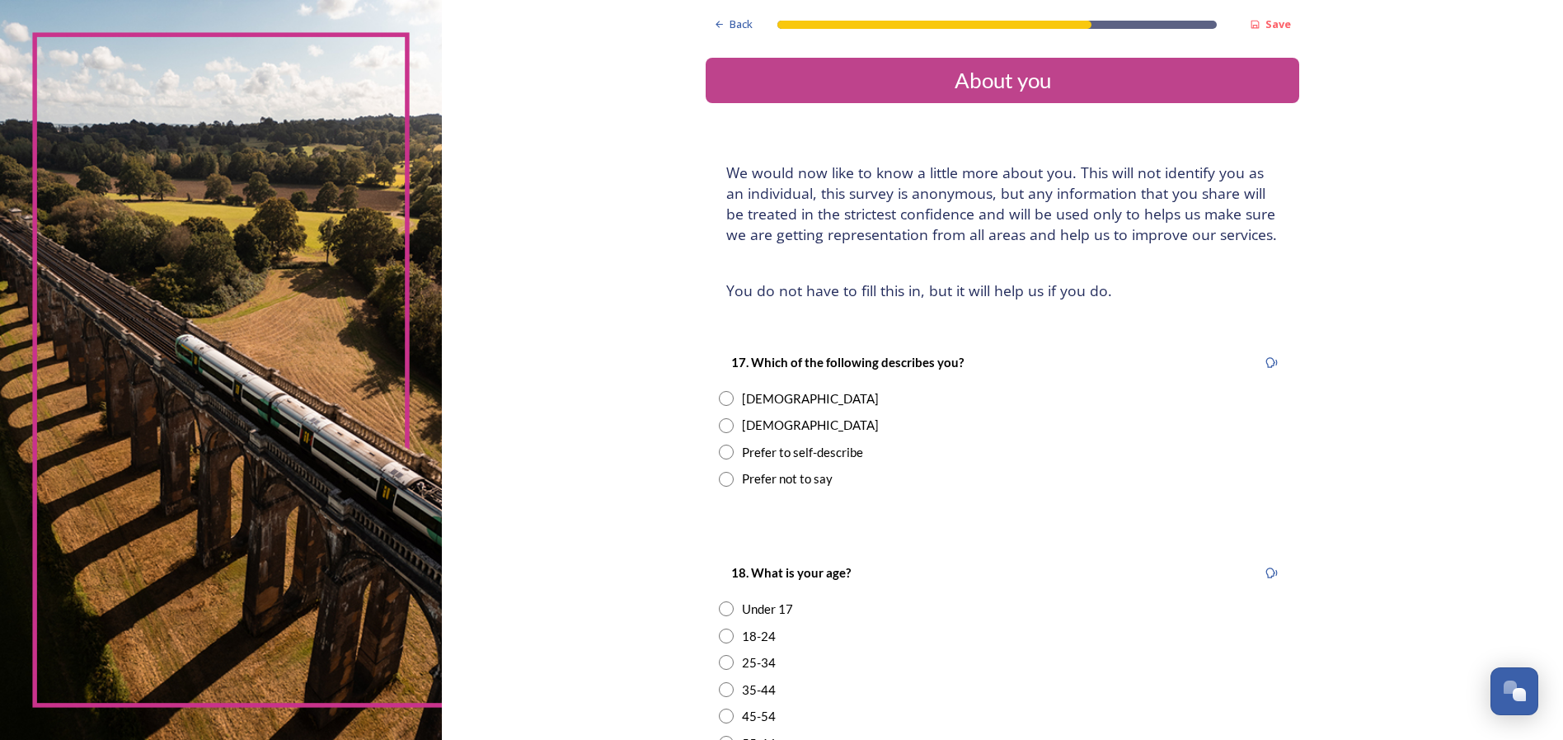 This screenshot has height=740, width=1563. I want to click on div: 18-24, so click(759, 636).